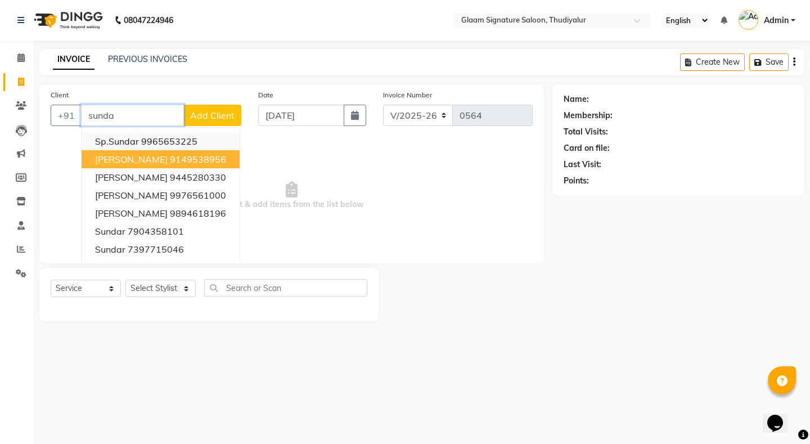 The height and width of the screenshot is (444, 810). What do you see at coordinates (198, 195) in the screenshot?
I see `ngb-highlight: 9976561000` at bounding box center [198, 195].